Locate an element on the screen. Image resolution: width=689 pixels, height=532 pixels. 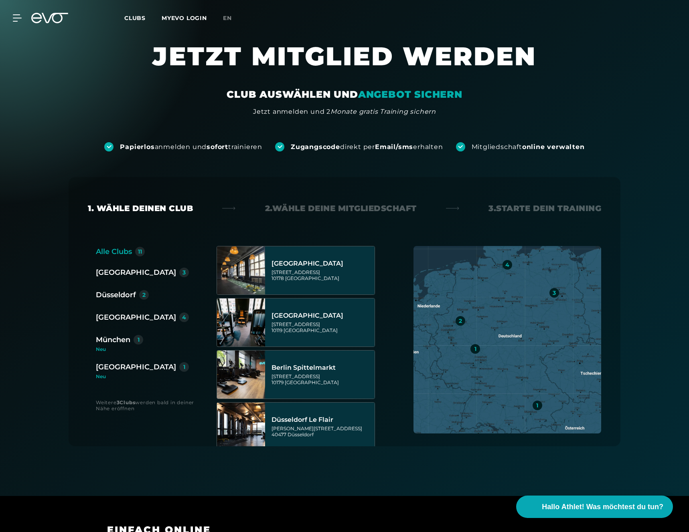
strong: 3 is located at coordinates (118, 403).